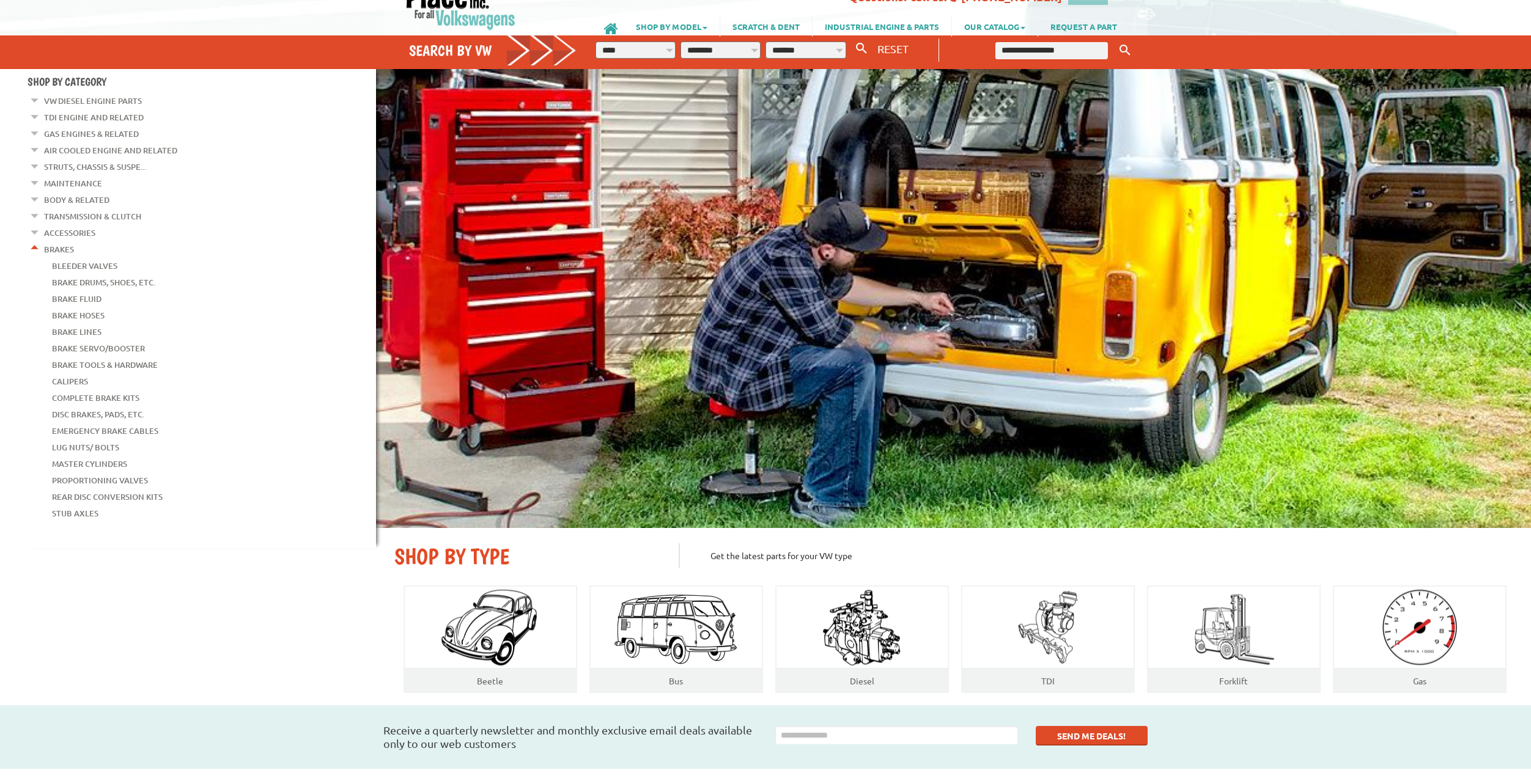 This screenshot has width=1531, height=784. What do you see at coordinates (76, 200) in the screenshot?
I see `a: Body & Related` at bounding box center [76, 200].